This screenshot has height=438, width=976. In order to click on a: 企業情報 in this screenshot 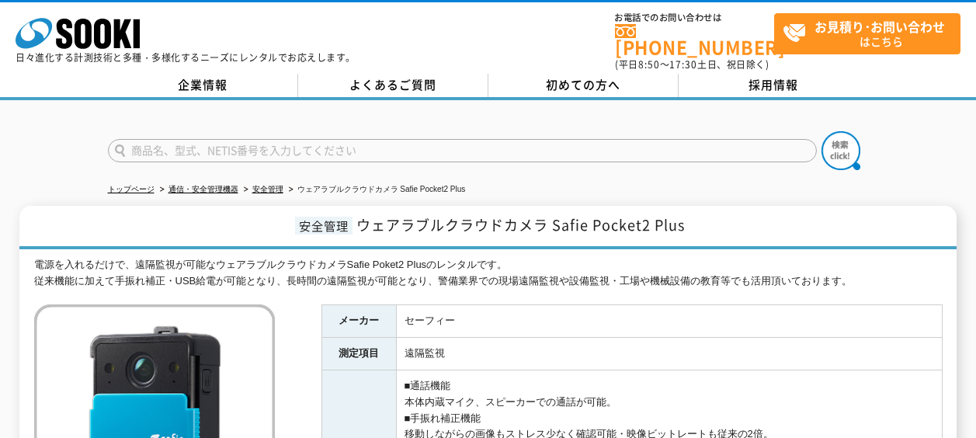, I will do `click(203, 85)`.